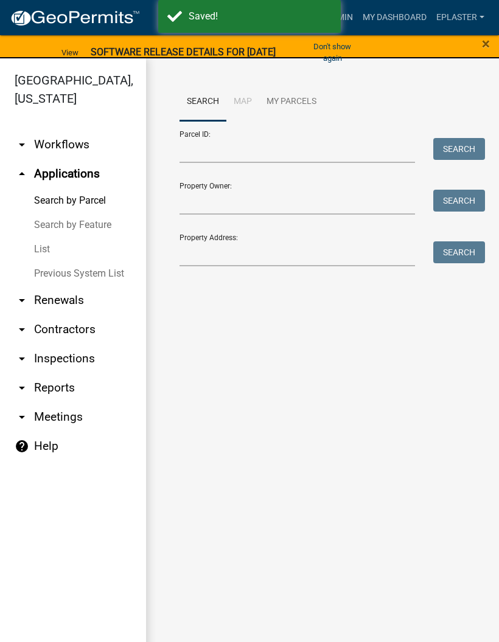  I want to click on div: Saved!, so click(260, 16).